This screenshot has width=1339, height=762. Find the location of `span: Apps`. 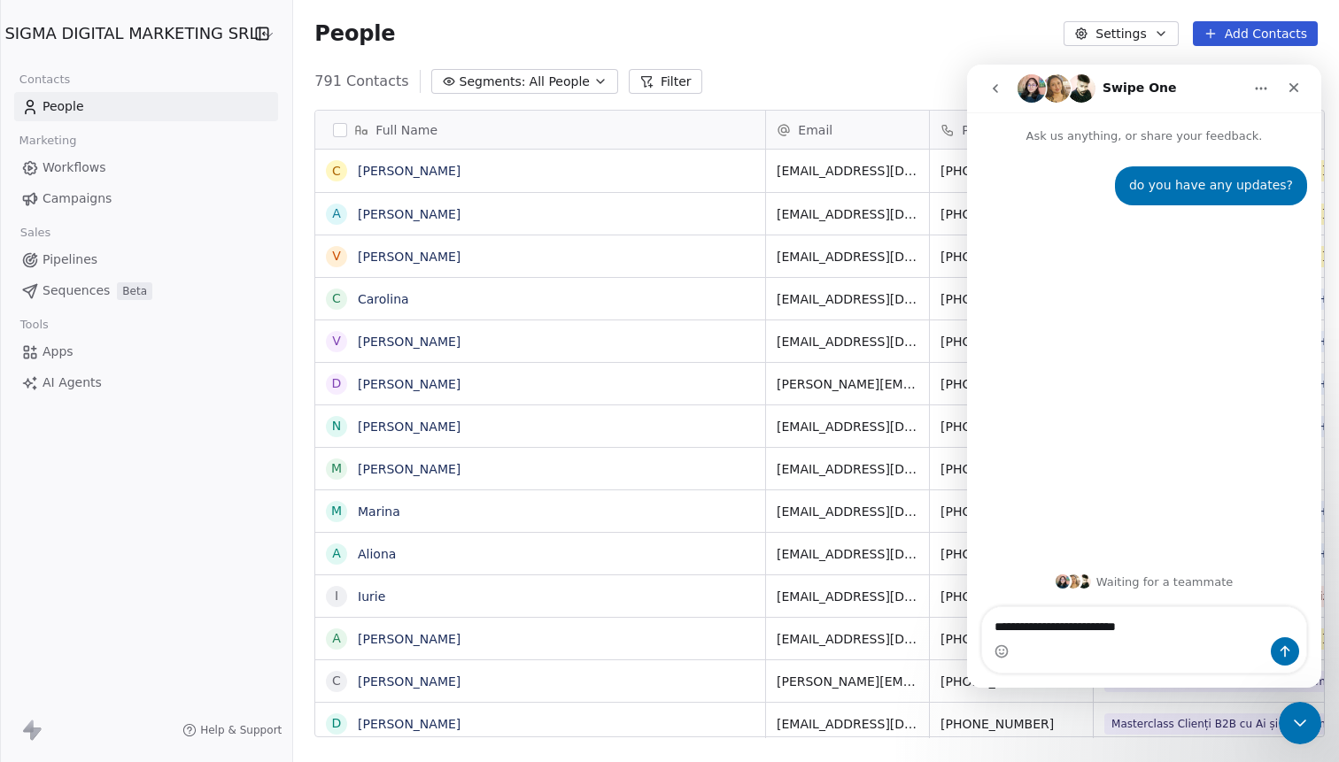

span: Apps is located at coordinates (58, 352).